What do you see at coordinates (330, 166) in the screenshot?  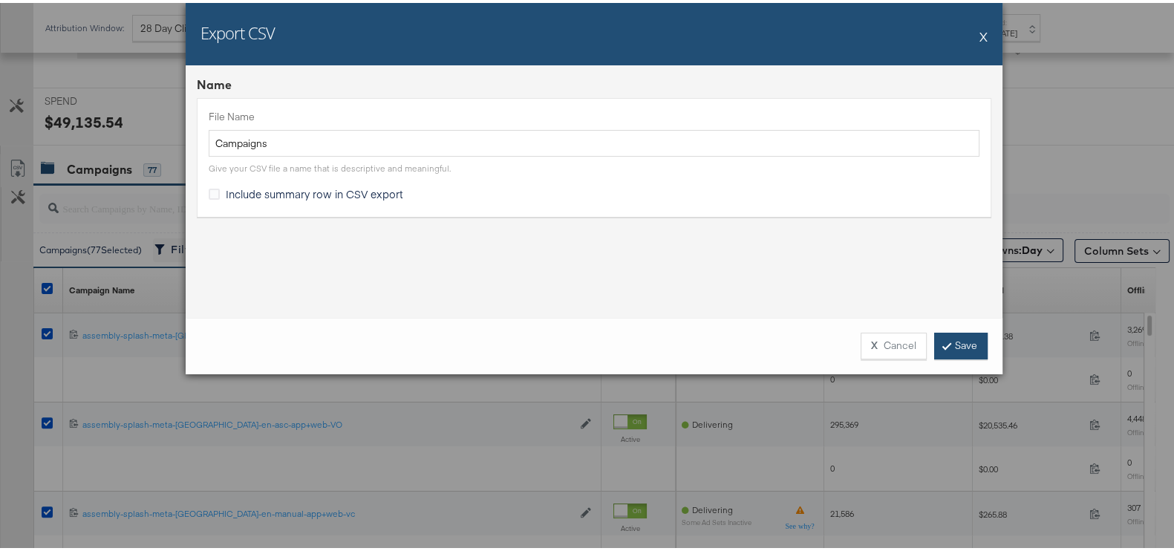 I see `div: Give your CSV file a name that is descriptive and meaningful.` at bounding box center [330, 166].